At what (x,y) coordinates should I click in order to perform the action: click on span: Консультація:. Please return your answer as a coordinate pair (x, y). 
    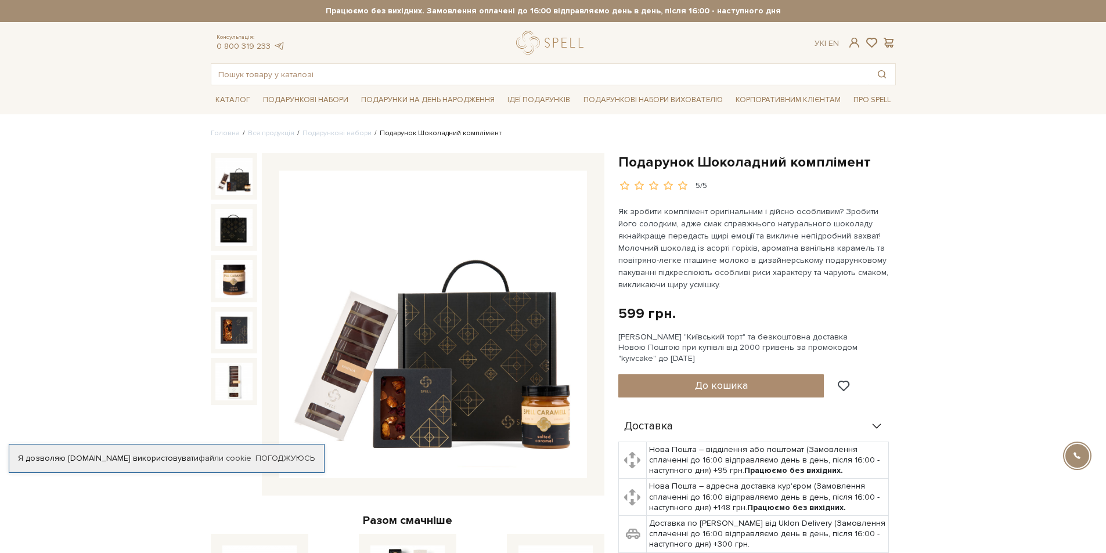
    Looking at the image, I should click on (251, 37).